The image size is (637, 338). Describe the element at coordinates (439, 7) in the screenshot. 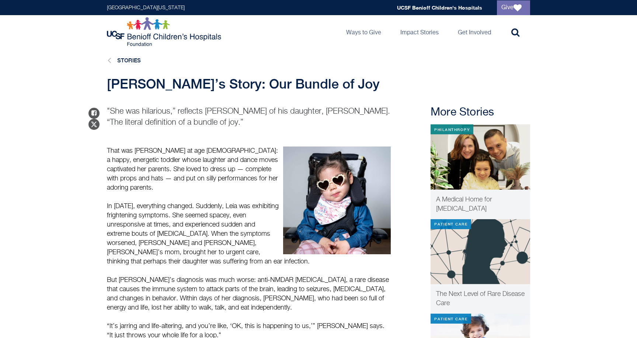

I see `a: UCSF Benioff Children's Hospitals` at that location.